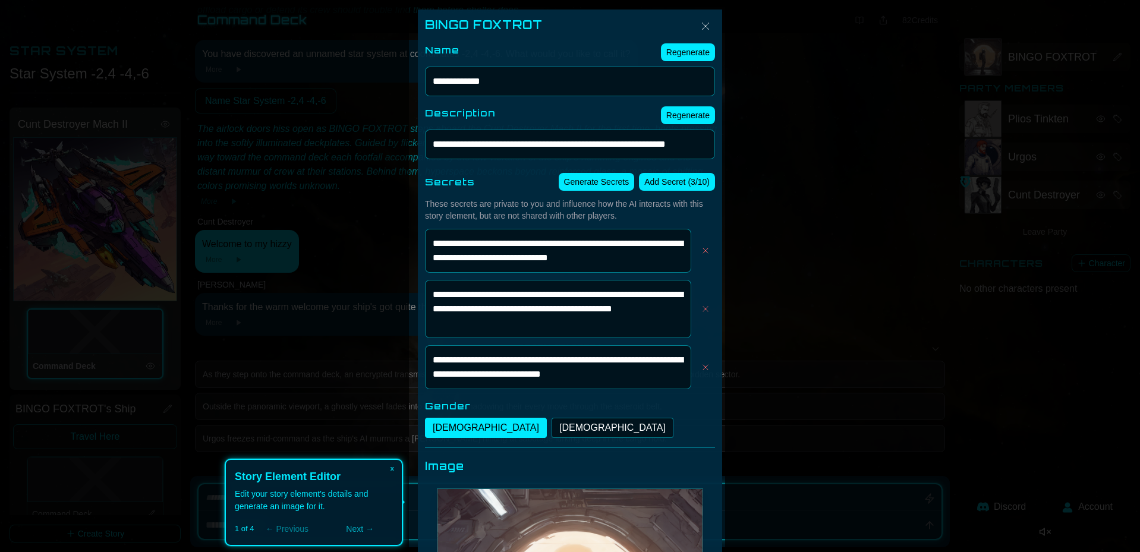 The height and width of the screenshot is (552, 1140). I want to click on button: Generate Secrets, so click(597, 182).